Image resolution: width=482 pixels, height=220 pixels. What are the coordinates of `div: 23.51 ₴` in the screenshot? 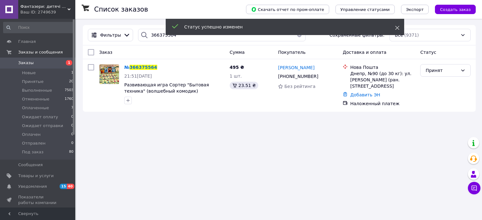 It's located at (244, 86).